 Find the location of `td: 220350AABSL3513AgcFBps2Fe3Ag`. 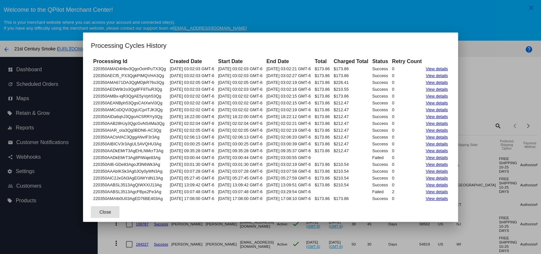

td: 220350AABSL3513AgcFBps2Fe3Ag is located at coordinates (129, 192).